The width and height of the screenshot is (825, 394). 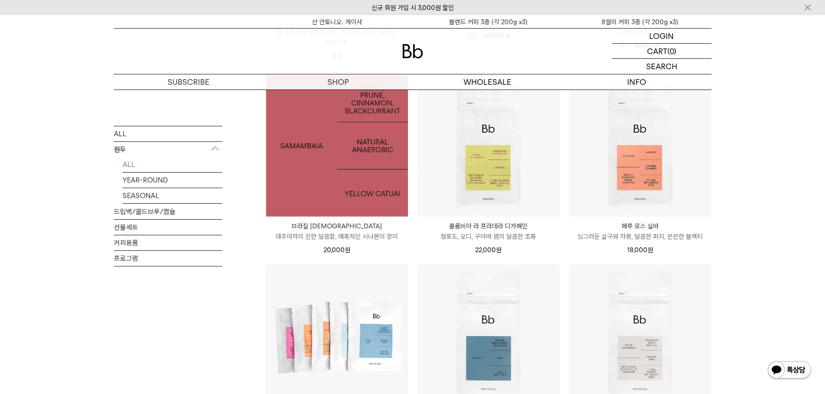 What do you see at coordinates (640, 146) in the screenshot?
I see `a: 페루 로스 실바` at bounding box center [640, 146].